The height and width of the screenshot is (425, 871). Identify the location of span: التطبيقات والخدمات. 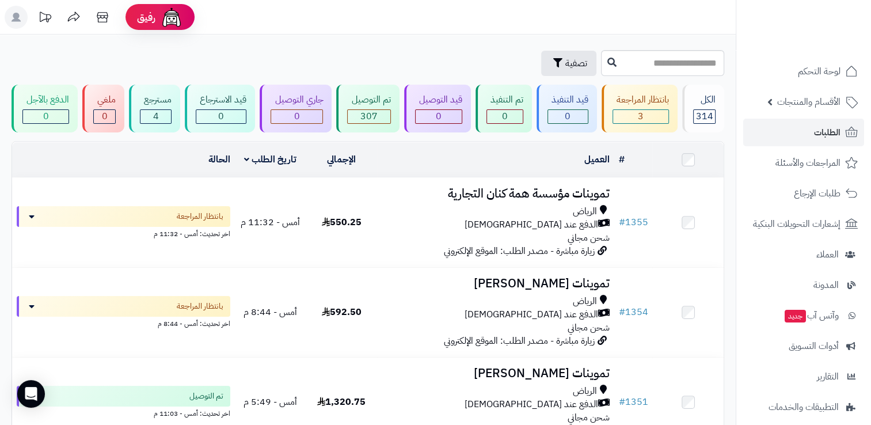
(803, 407).